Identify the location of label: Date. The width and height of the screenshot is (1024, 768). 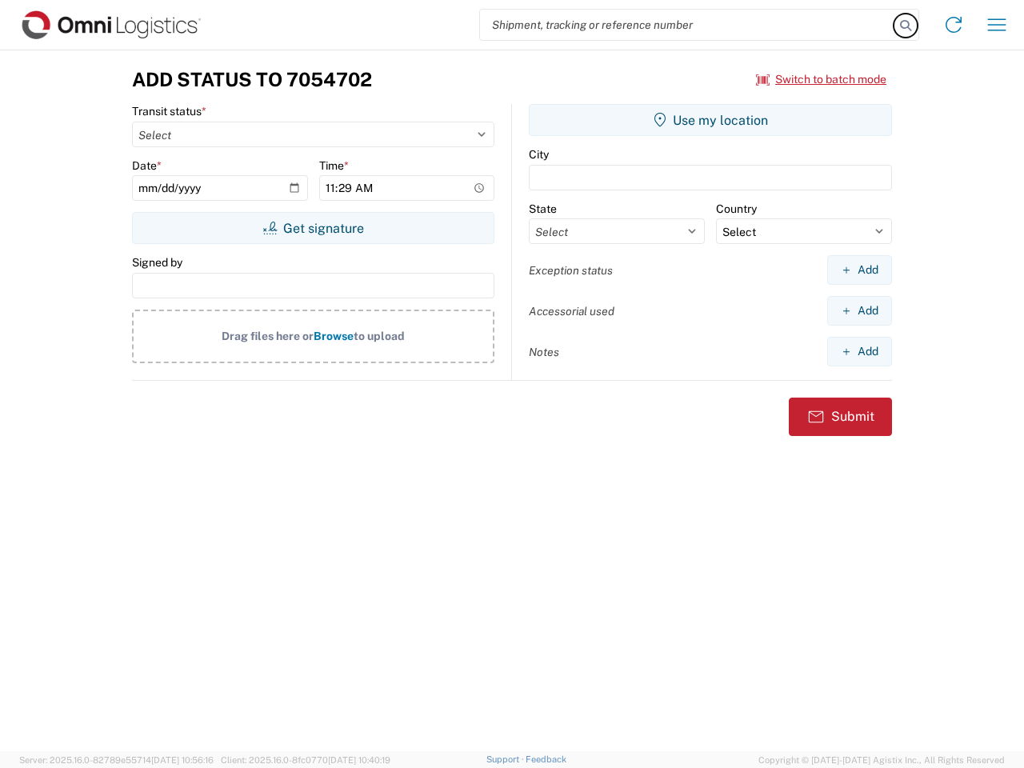
(146, 166).